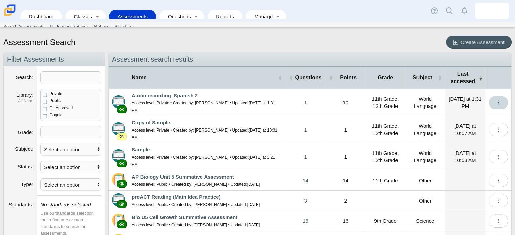 The width and height of the screenshot is (515, 235). Describe the element at coordinates (39, 42) in the screenshot. I see `h1: Assessment Search` at that location.